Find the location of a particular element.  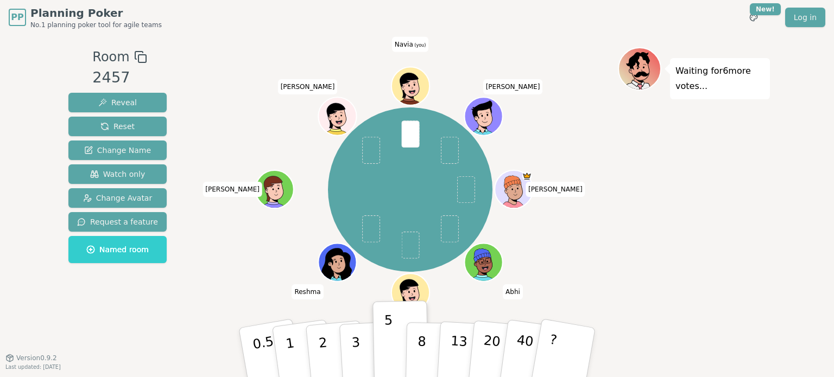

button: Reveal is located at coordinates (117, 103).